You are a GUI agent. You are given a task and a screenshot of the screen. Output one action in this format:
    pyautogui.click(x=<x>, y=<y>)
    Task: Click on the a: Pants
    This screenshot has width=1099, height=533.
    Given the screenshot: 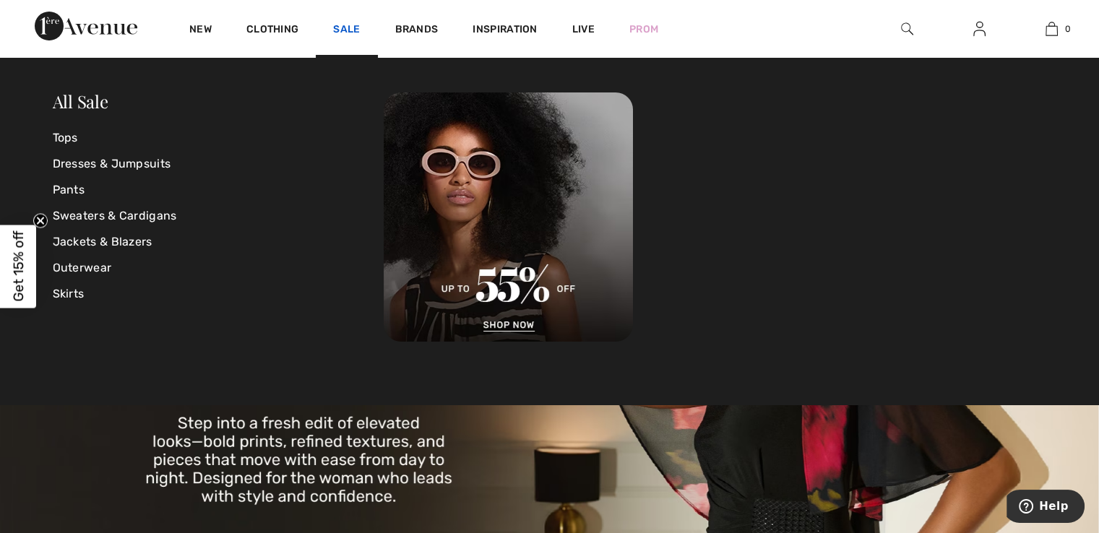 What is the action you would take?
    pyautogui.click(x=218, y=190)
    